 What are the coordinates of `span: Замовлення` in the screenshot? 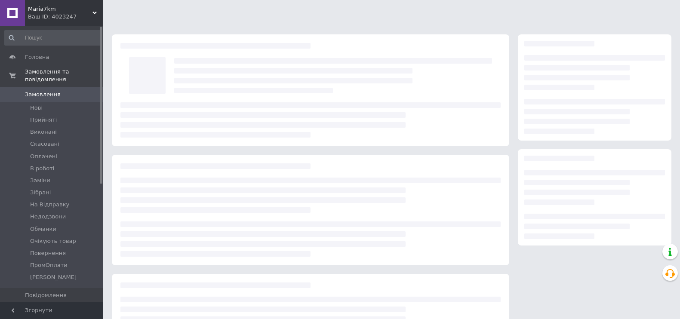 It's located at (43, 95).